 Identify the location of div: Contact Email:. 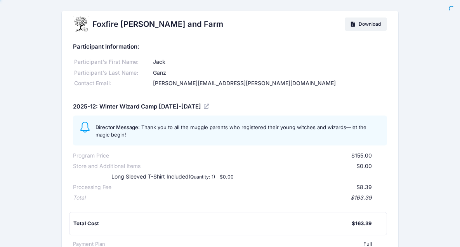
(112, 83).